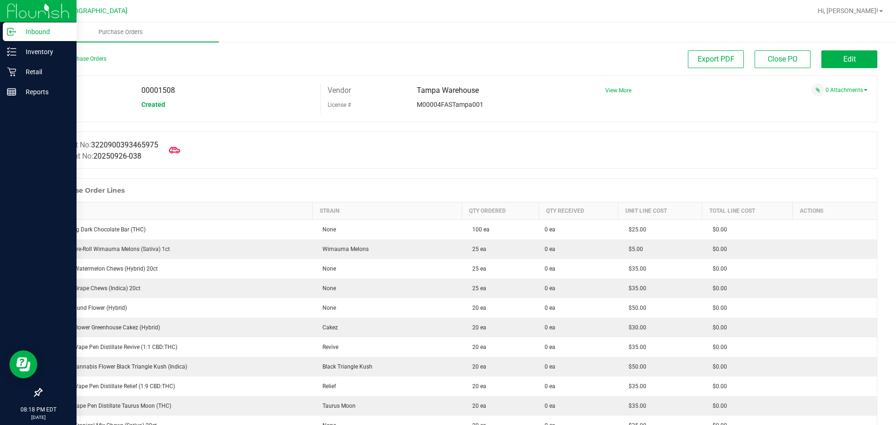 The image size is (896, 425). What do you see at coordinates (44, 32) in the screenshot?
I see `p: Inbound` at bounding box center [44, 32].